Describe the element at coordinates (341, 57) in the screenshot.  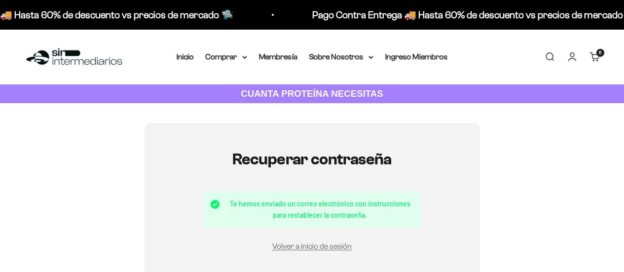
I see `summary: Sobre Nosotros` at that location.